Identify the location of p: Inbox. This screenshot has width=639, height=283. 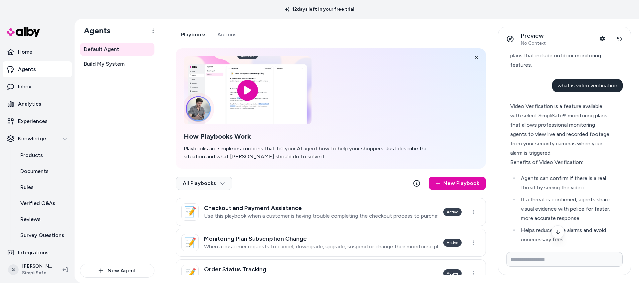
(25, 87).